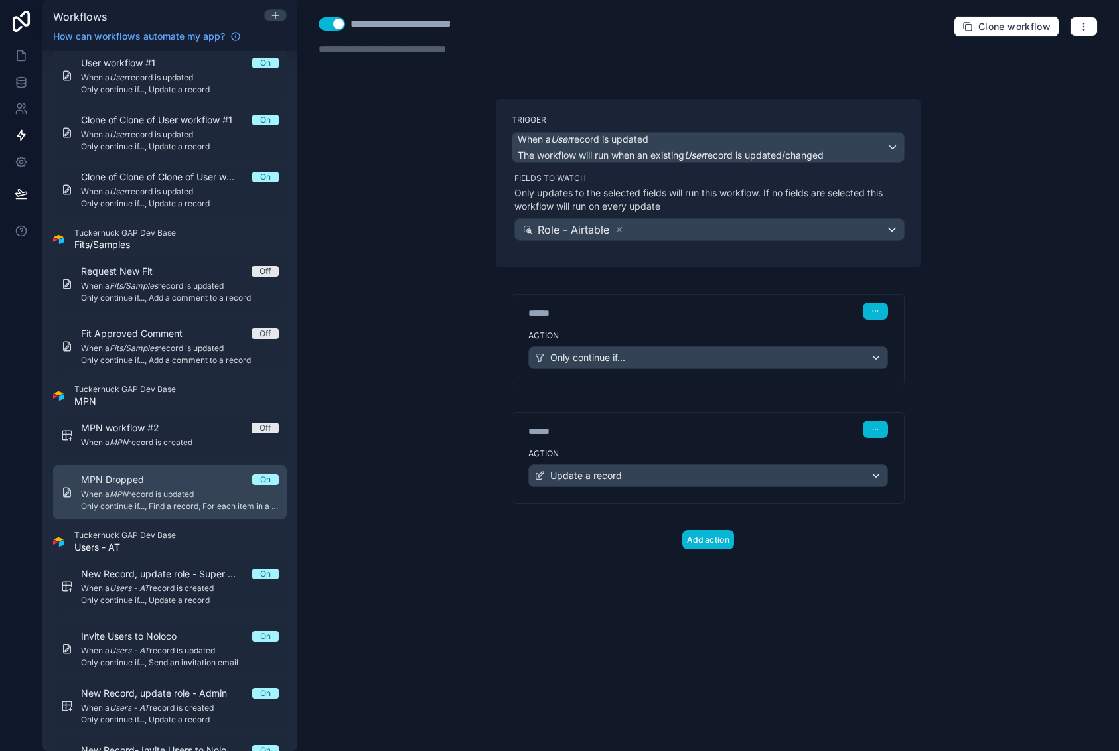 This screenshot has height=751, width=1119. What do you see at coordinates (80, 17) in the screenshot?
I see `span: Workflows` at bounding box center [80, 17].